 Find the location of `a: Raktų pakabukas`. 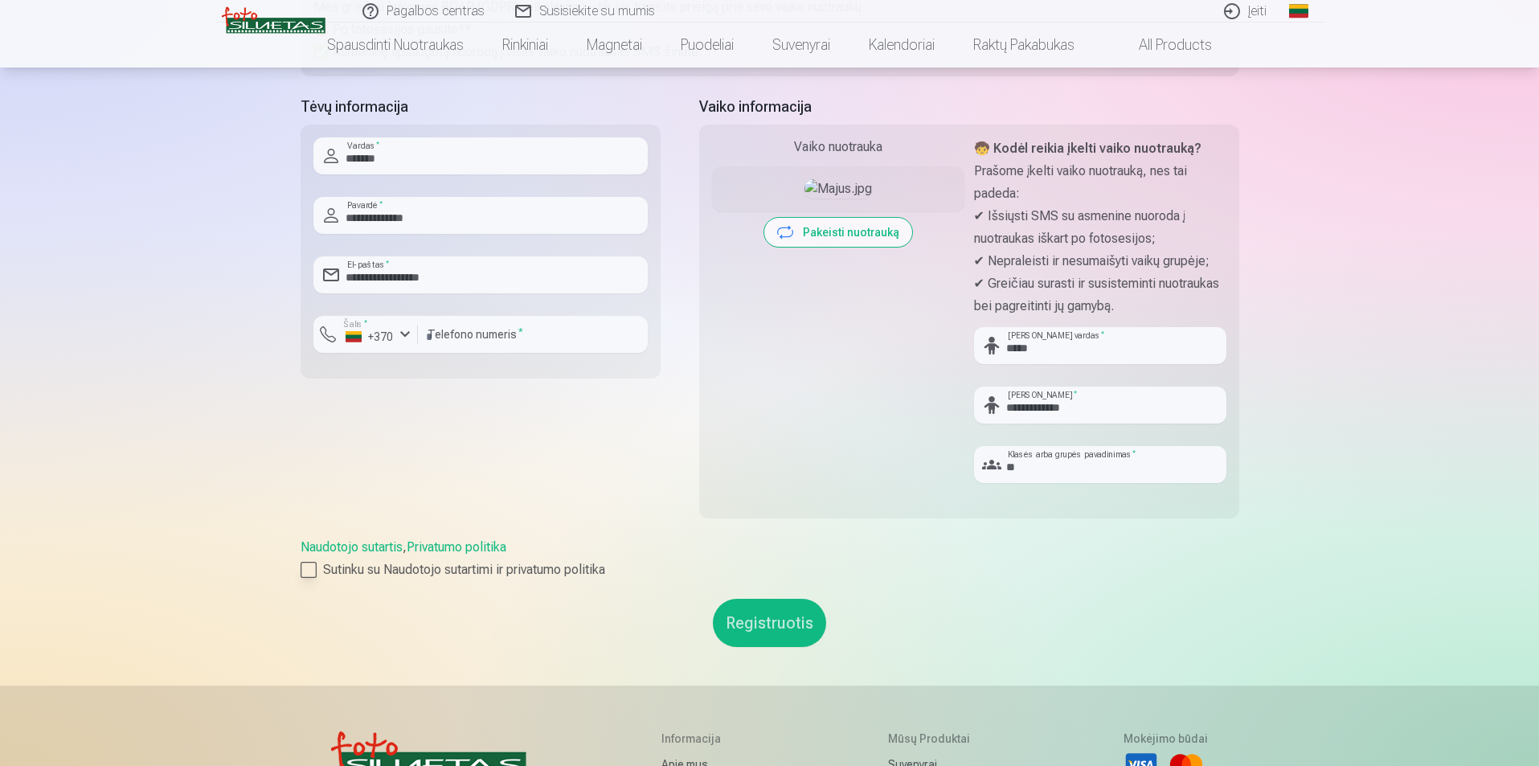

a: Raktų pakabukas is located at coordinates (1024, 45).